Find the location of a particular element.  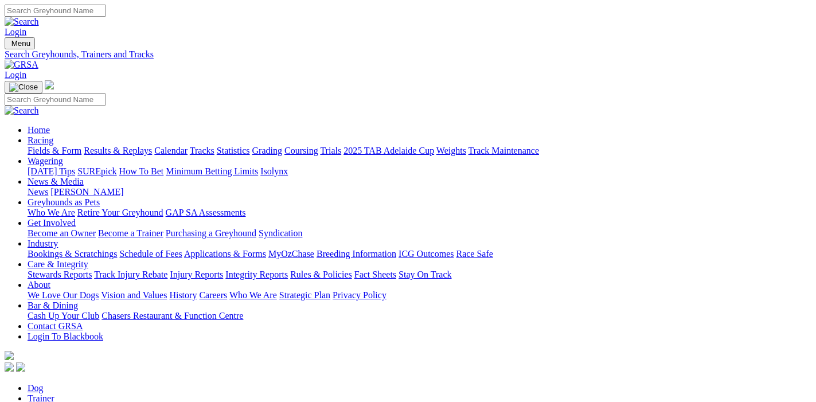

a: Chasers Restaurant & Function Centre is located at coordinates (172, 315).